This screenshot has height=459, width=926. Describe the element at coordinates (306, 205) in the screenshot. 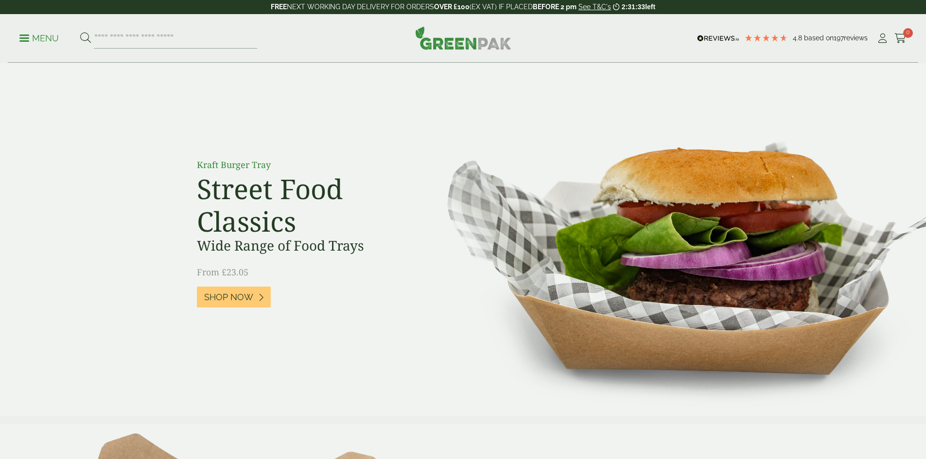

I see `h2: Street Food Classics` at that location.